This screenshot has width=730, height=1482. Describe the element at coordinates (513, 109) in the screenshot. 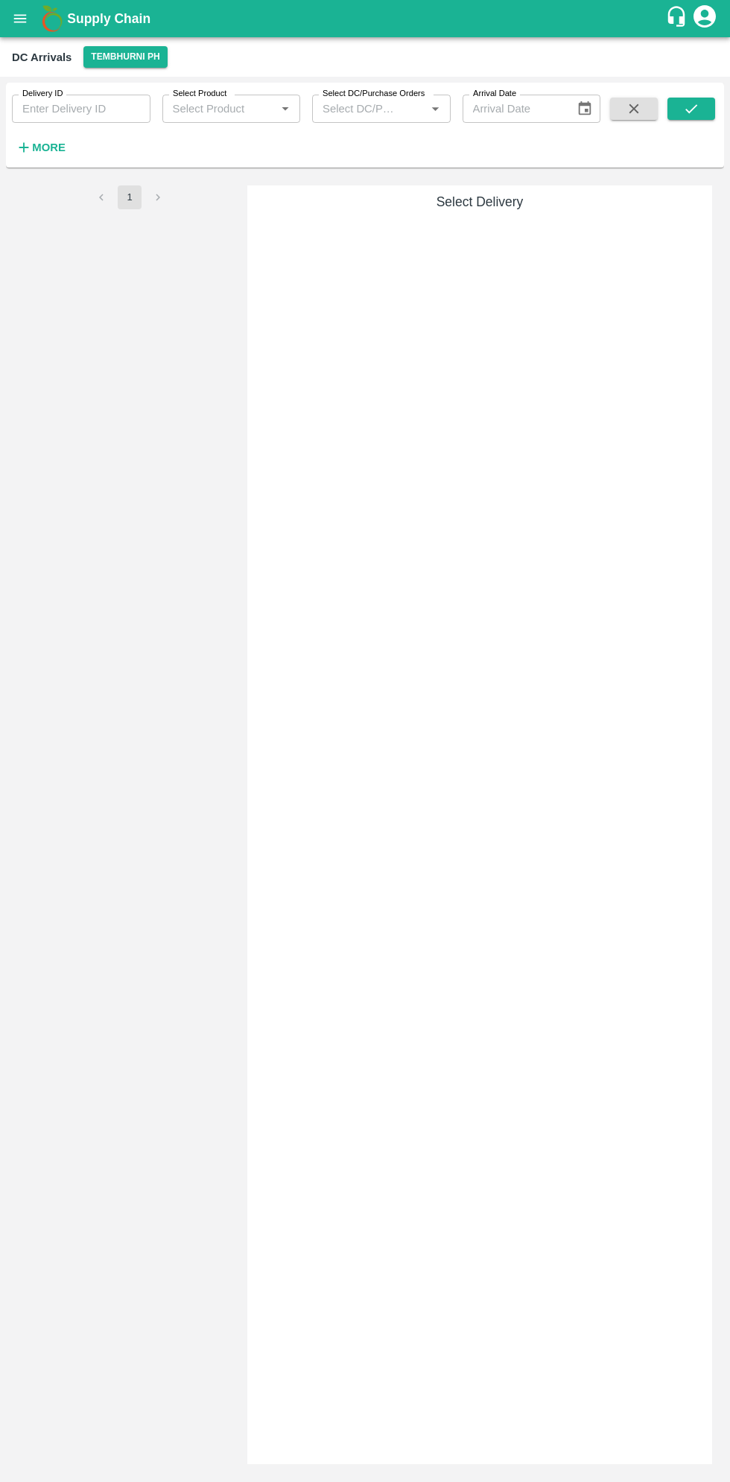

I see `input: Arrival Date` at that location.